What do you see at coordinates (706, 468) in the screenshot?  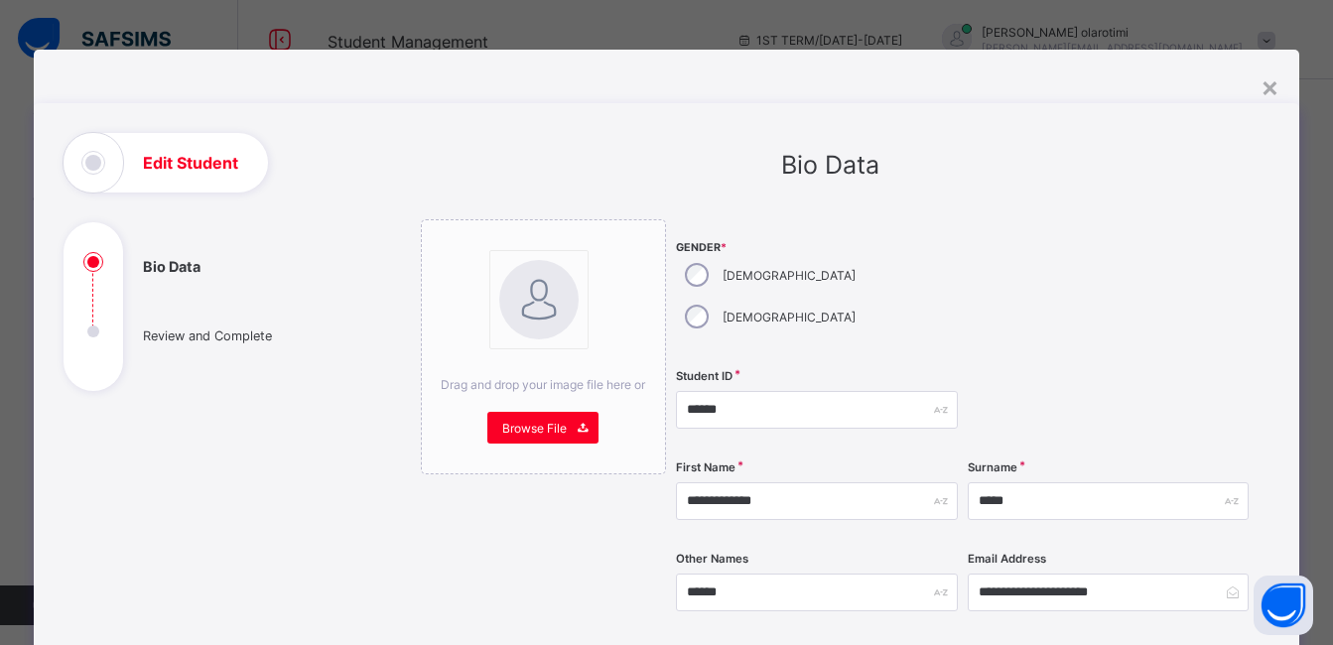 I see `label: First Name` at bounding box center [706, 468].